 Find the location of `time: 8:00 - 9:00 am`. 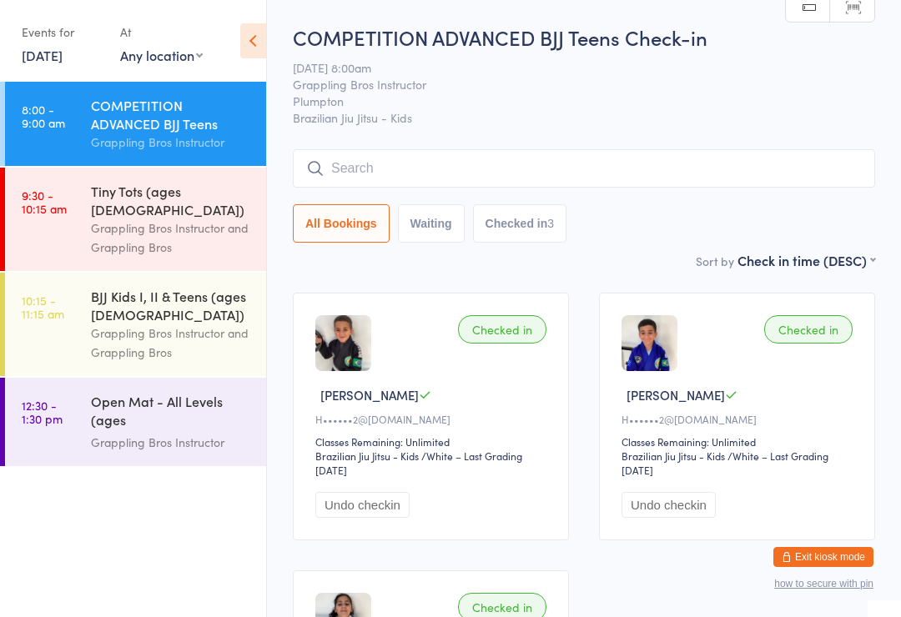

time: 8:00 - 9:00 am is located at coordinates (43, 116).